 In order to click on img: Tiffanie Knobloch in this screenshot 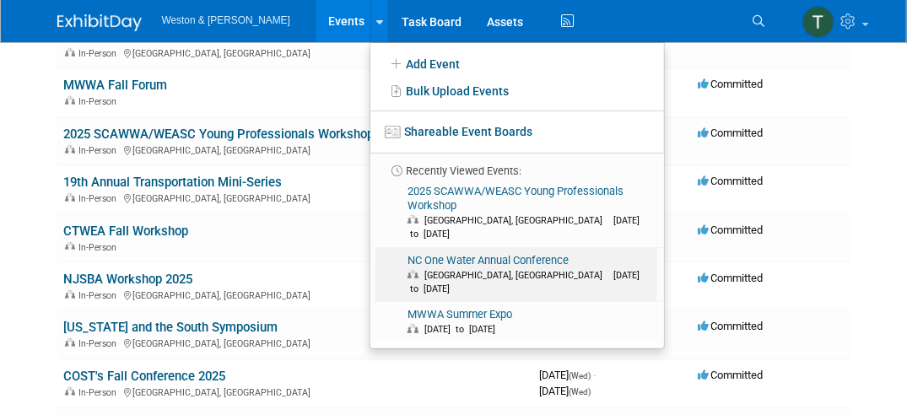, I will do `click(819, 22)`.